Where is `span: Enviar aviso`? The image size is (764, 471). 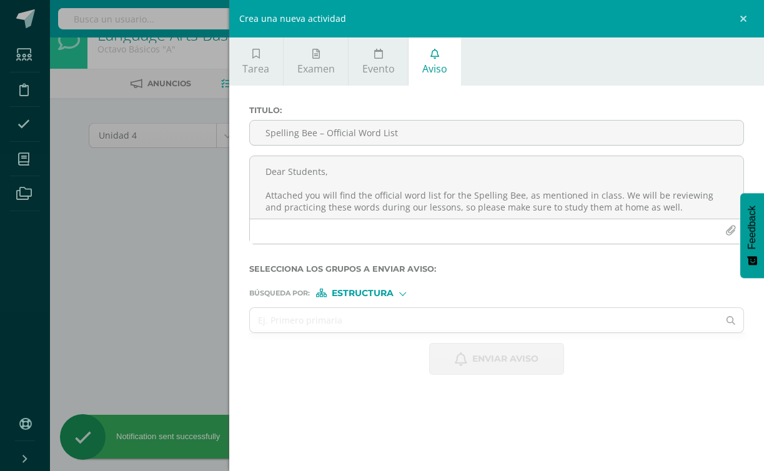 span: Enviar aviso is located at coordinates (505, 359).